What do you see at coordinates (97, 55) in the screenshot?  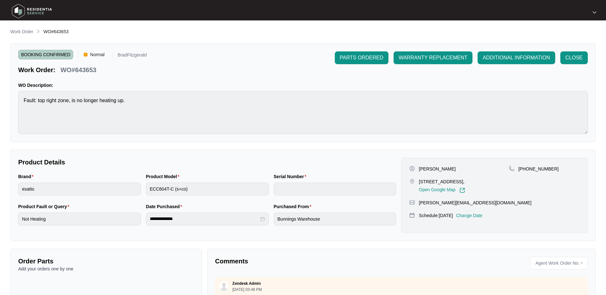 I see `span: Normal` at bounding box center [97, 55].